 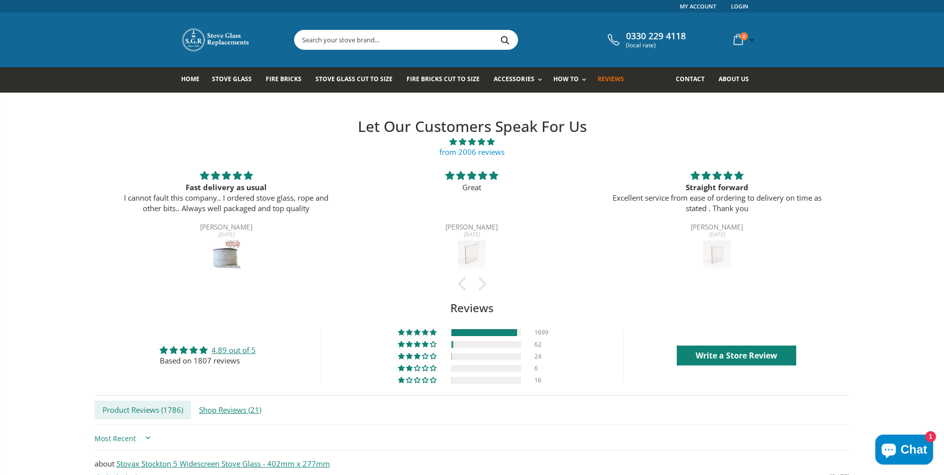 I want to click on span: Fire Bricks, so click(x=284, y=79).